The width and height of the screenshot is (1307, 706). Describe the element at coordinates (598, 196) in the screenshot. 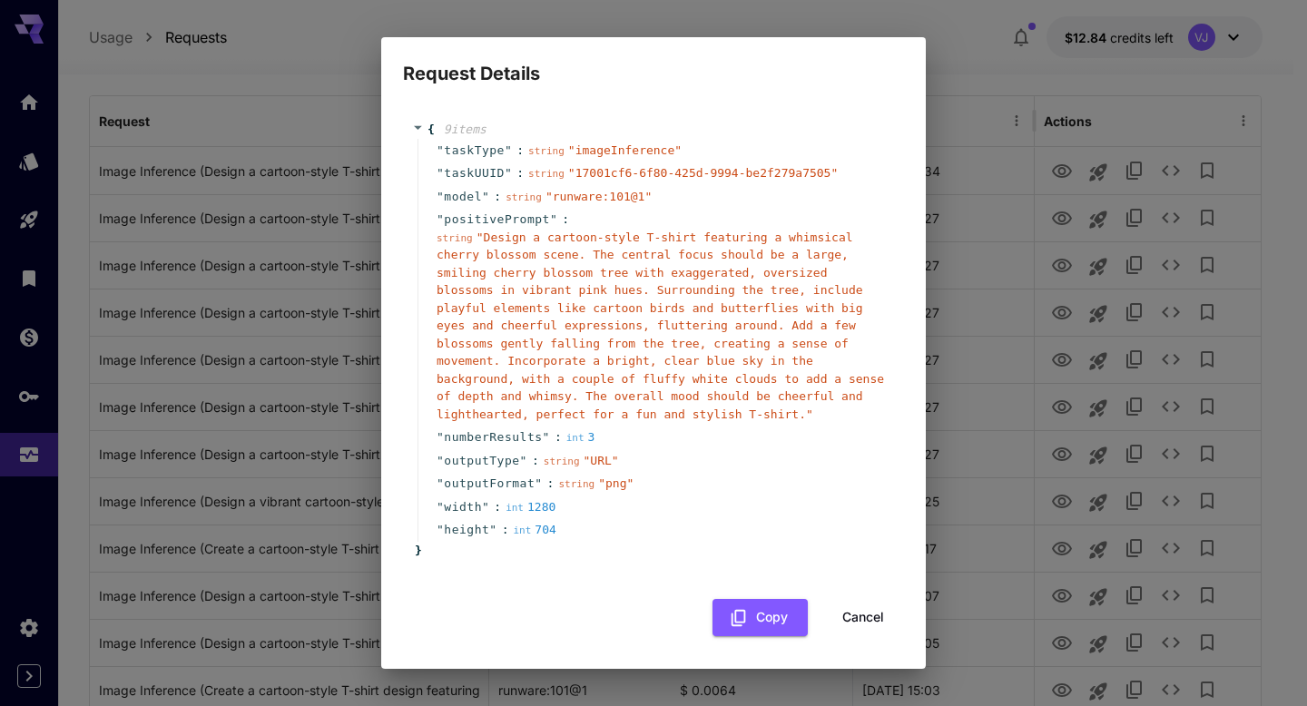

I see `span: " runware:101@1 "` at that location.